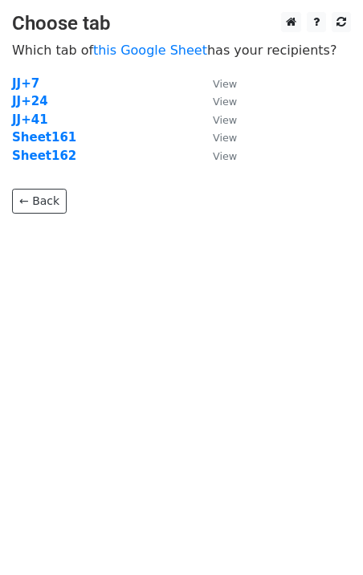  Describe the element at coordinates (181, 23) in the screenshot. I see `h3: Choose tab` at that location.